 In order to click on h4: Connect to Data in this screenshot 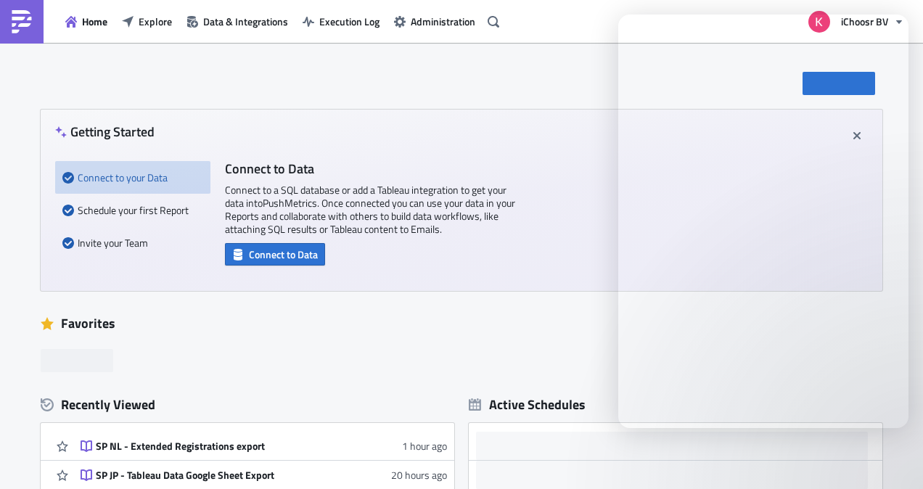, I will do `click(370, 168)`.